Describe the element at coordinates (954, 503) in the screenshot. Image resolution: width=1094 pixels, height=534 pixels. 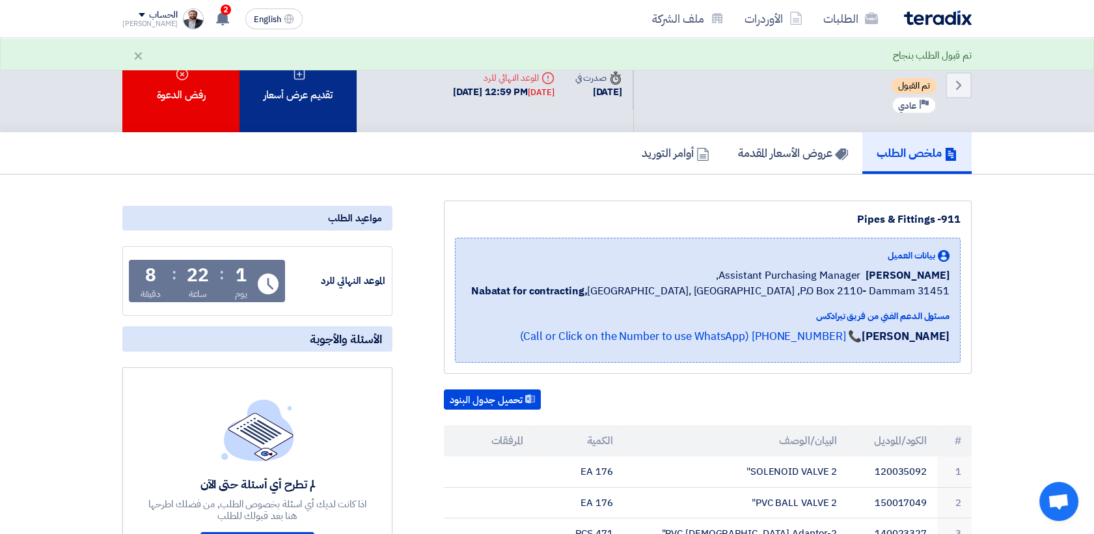
I see `td: 2` at that location.